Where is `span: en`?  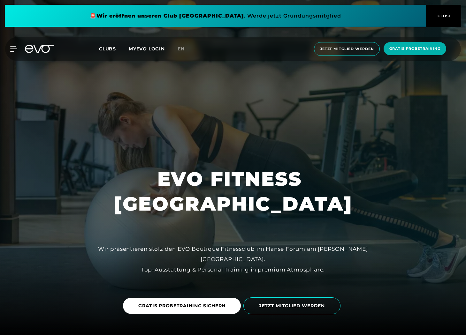 span: en is located at coordinates (181, 49).